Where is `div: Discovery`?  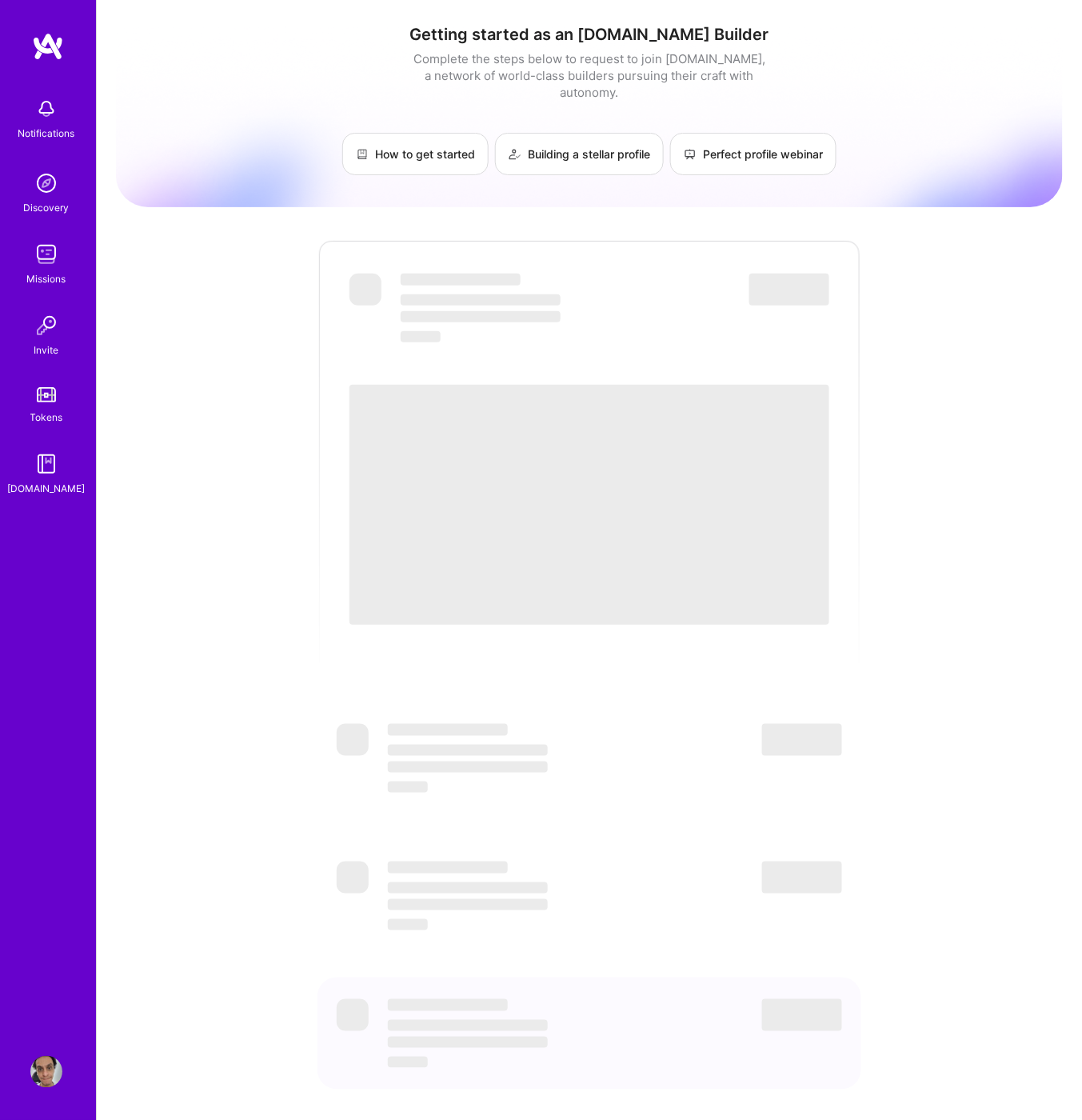 div: Discovery is located at coordinates (46, 207).